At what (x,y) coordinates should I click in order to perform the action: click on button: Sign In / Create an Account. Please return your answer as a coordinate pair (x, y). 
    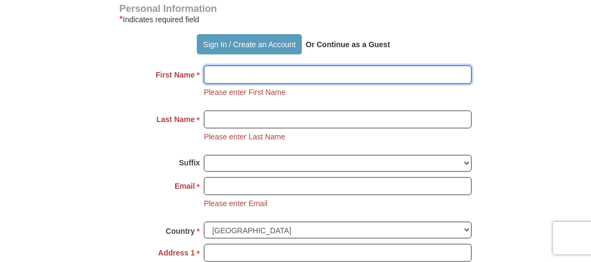
    Looking at the image, I should click on (249, 44).